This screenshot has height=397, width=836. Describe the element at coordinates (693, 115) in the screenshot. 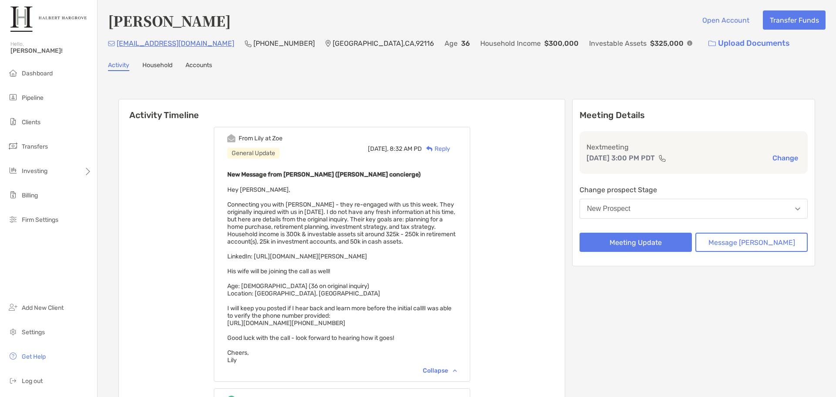

I see `p: Meeting Details` at that location.